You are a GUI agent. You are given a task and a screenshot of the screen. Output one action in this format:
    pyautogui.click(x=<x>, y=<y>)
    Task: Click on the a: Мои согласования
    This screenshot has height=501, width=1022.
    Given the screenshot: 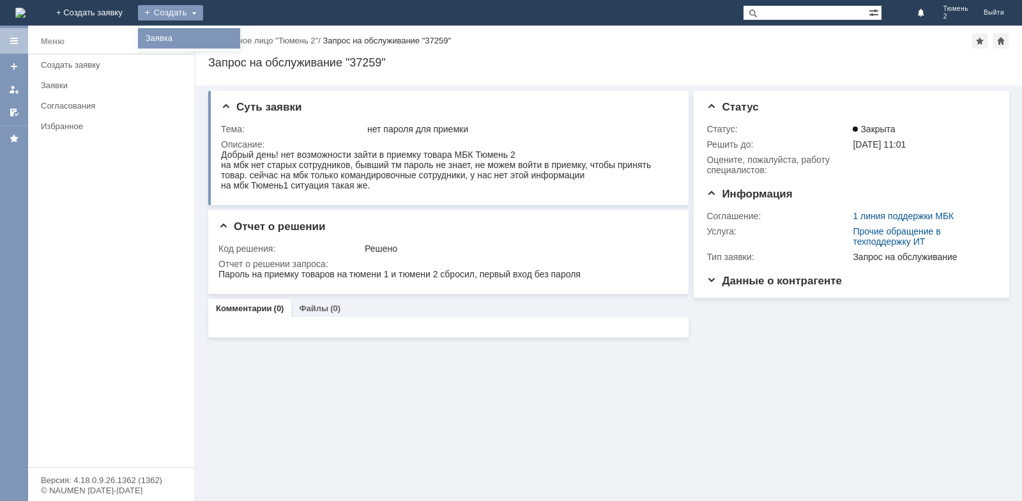 What is the action you would take?
    pyautogui.click(x=14, y=112)
    